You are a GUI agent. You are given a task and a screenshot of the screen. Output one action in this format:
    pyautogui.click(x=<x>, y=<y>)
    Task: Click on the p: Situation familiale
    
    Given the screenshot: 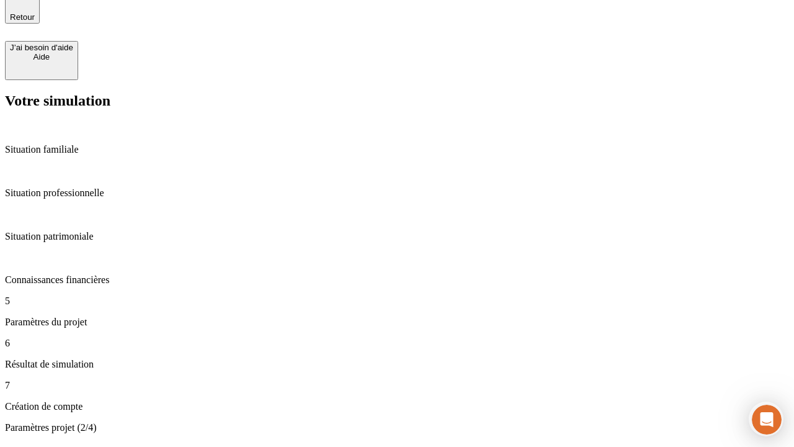 What is the action you would take?
    pyautogui.click(x=397, y=150)
    